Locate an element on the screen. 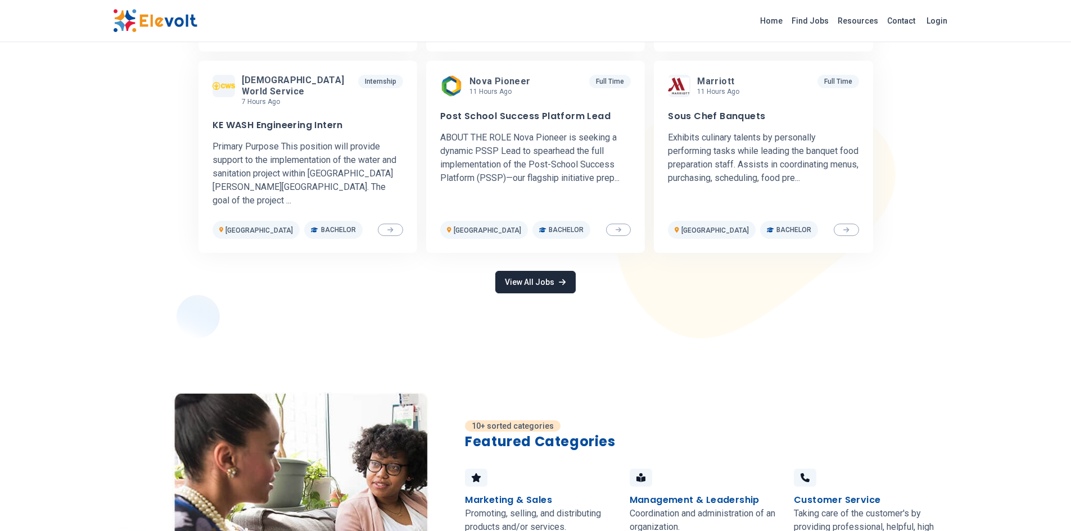 This screenshot has height=531, width=1071. a: Nova PioneerNova Pioneer11 hours agoFull TimePost School Success Platform LeadABOUT THE ROLE Nova... is located at coordinates (535, 157).